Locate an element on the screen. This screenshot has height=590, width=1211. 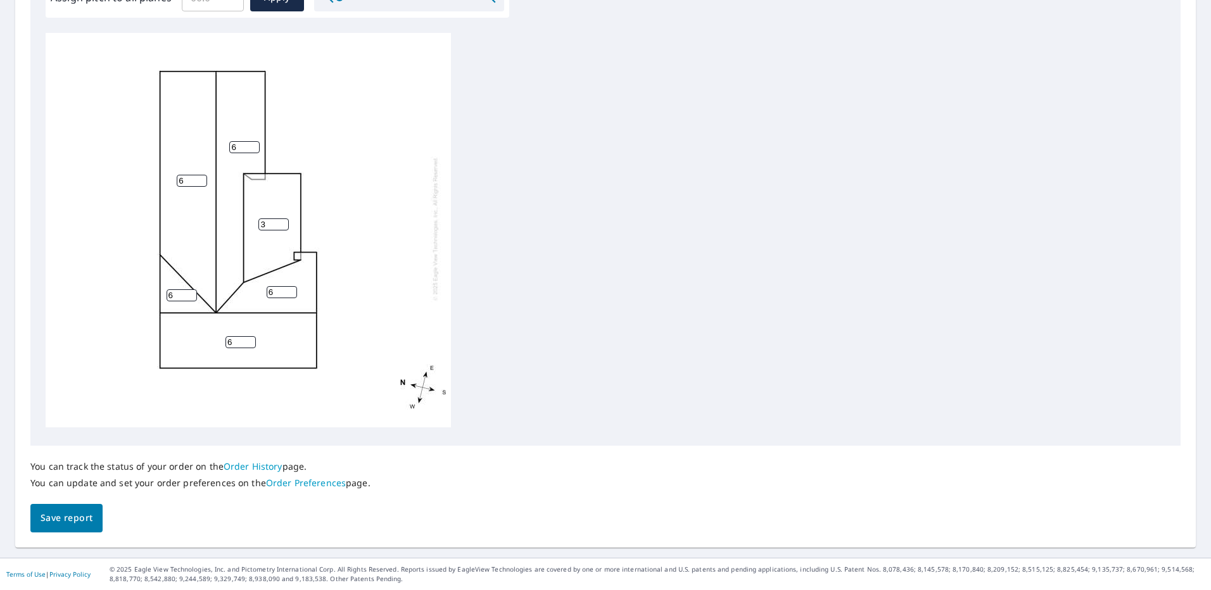
button: Save report is located at coordinates (67, 518).